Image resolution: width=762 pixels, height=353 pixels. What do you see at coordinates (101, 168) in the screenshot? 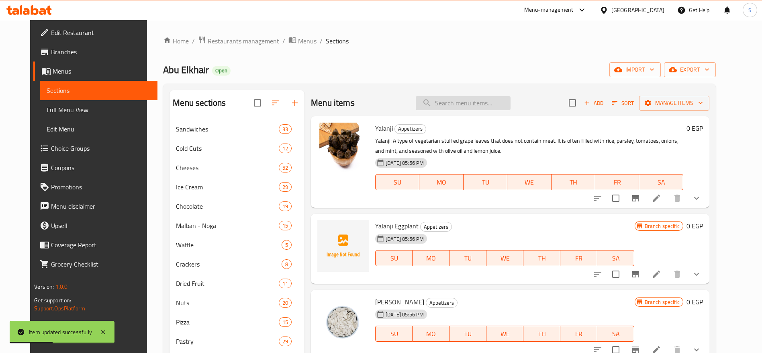
I see `span: Coupons` at bounding box center [101, 168].